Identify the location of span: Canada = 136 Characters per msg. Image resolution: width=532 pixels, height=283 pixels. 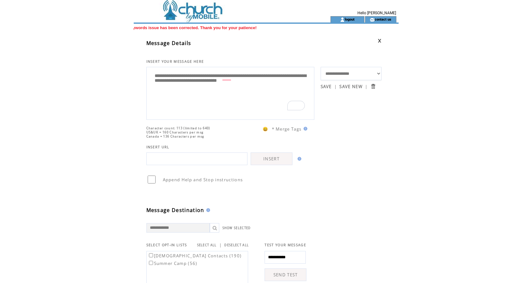
(175, 136).